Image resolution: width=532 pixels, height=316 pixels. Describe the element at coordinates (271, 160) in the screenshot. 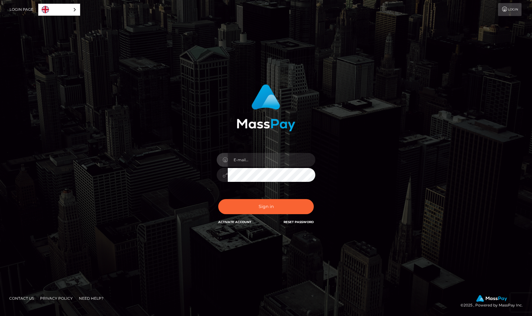

I see `input: E-mail...` at that location.